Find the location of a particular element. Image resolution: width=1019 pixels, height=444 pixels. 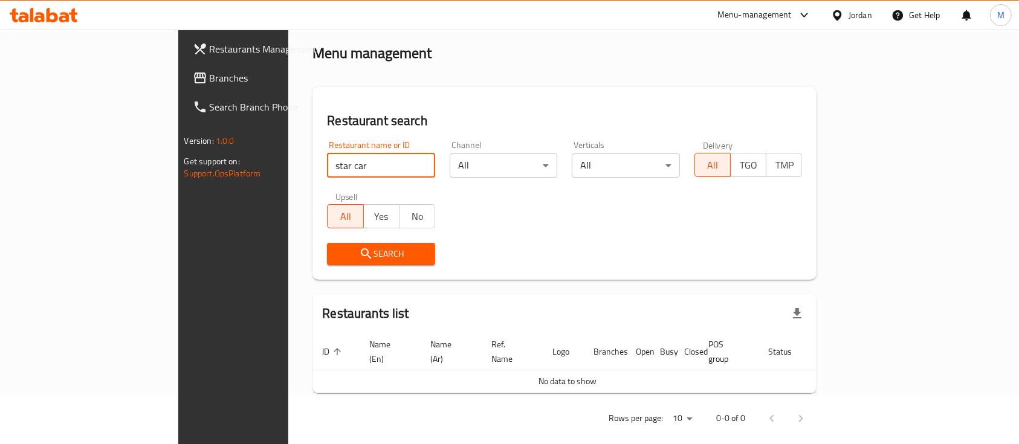

span: ID is located at coordinates (334, 352).